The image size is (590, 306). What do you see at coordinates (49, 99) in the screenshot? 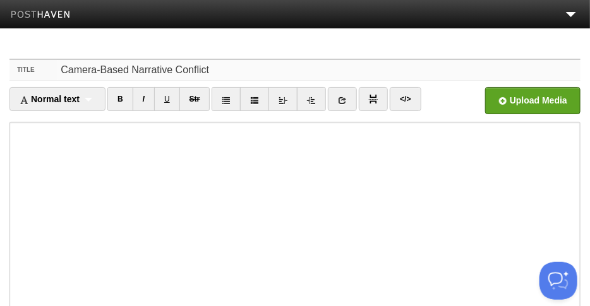
I see `span: Normal text` at bounding box center [49, 99].